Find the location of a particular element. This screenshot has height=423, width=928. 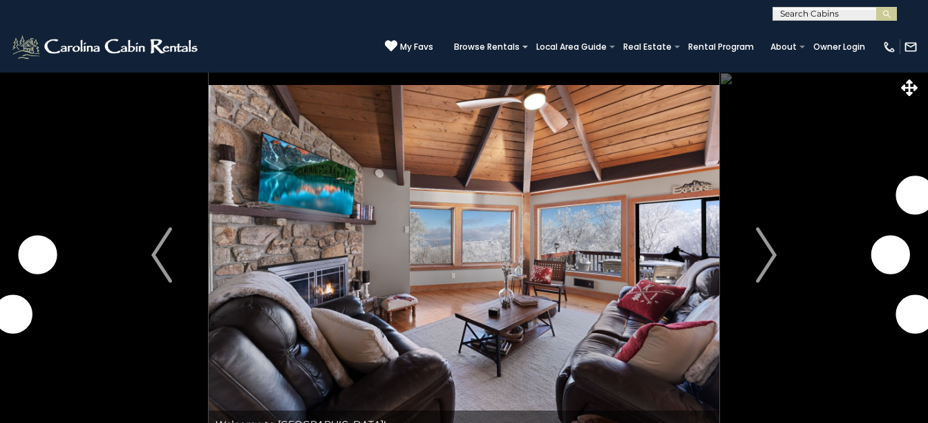

img: White-1-2.png is located at coordinates (106, 47).